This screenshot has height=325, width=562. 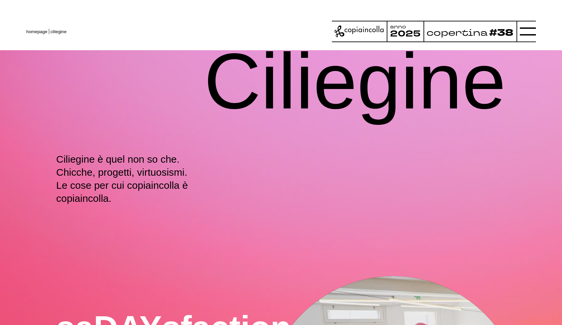 What do you see at coordinates (59, 31) in the screenshot?
I see `span: ciliegine` at bounding box center [59, 31].